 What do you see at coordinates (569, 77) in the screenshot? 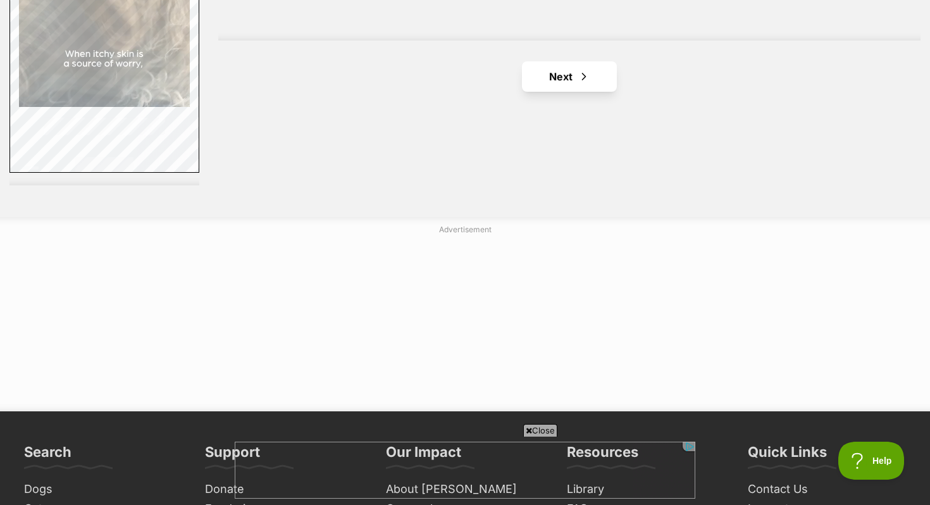
I see `nav: Pagination` at bounding box center [569, 77].